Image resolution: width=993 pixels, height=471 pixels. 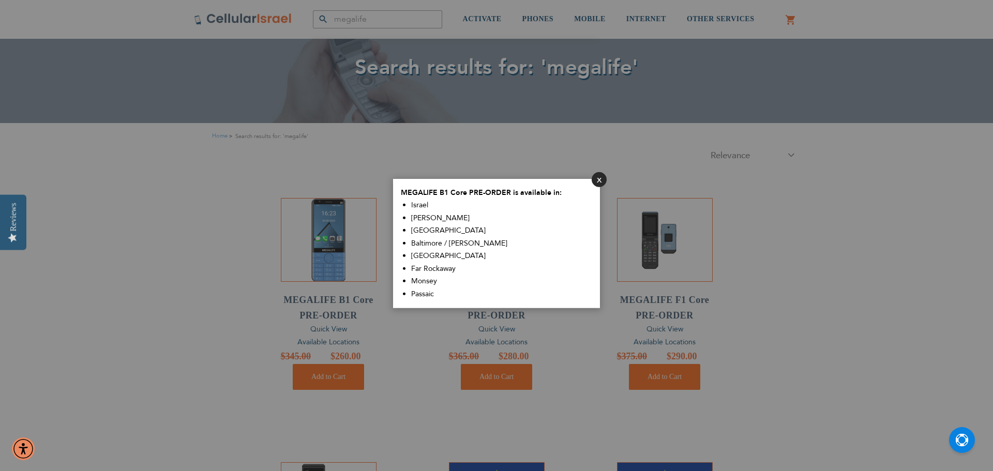 What do you see at coordinates (23, 449) in the screenshot?
I see `div: Accessibility Menu` at bounding box center [23, 449].